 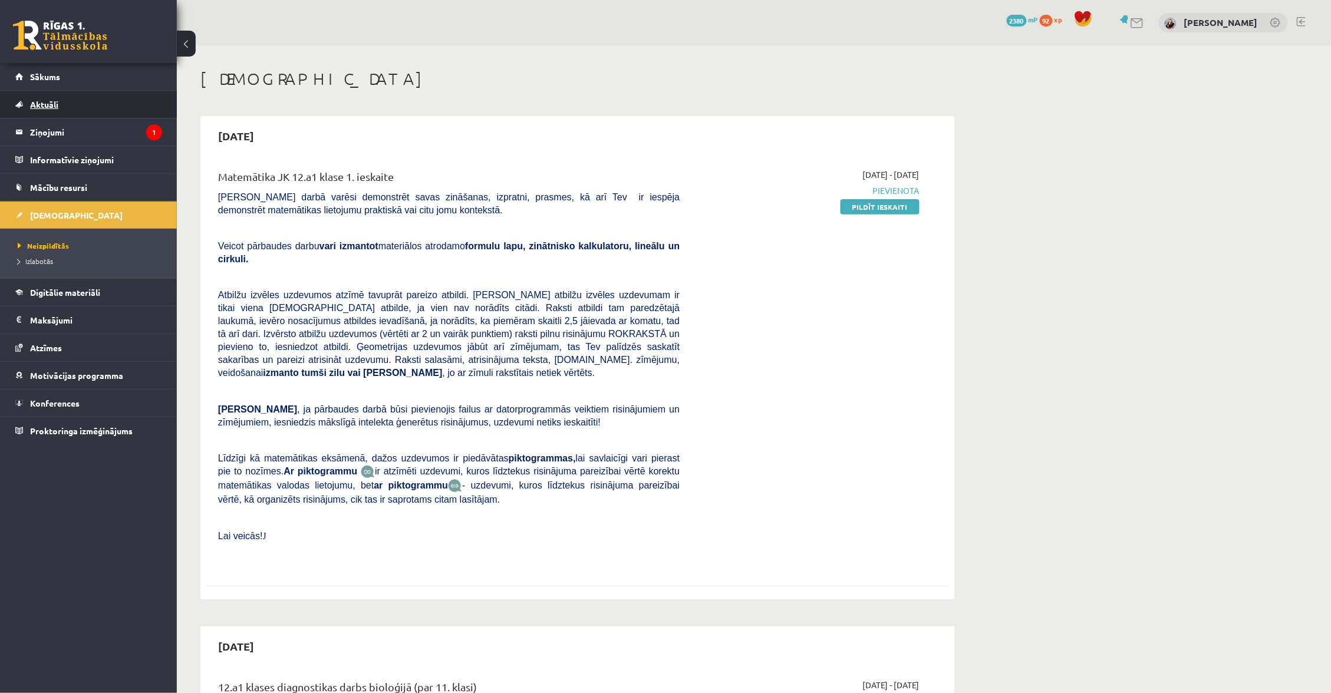 What do you see at coordinates (368, 472) in the screenshot?
I see `img: JfuEzvunn4EvwAAAAASUVORK5CYII=` at bounding box center [368, 472].